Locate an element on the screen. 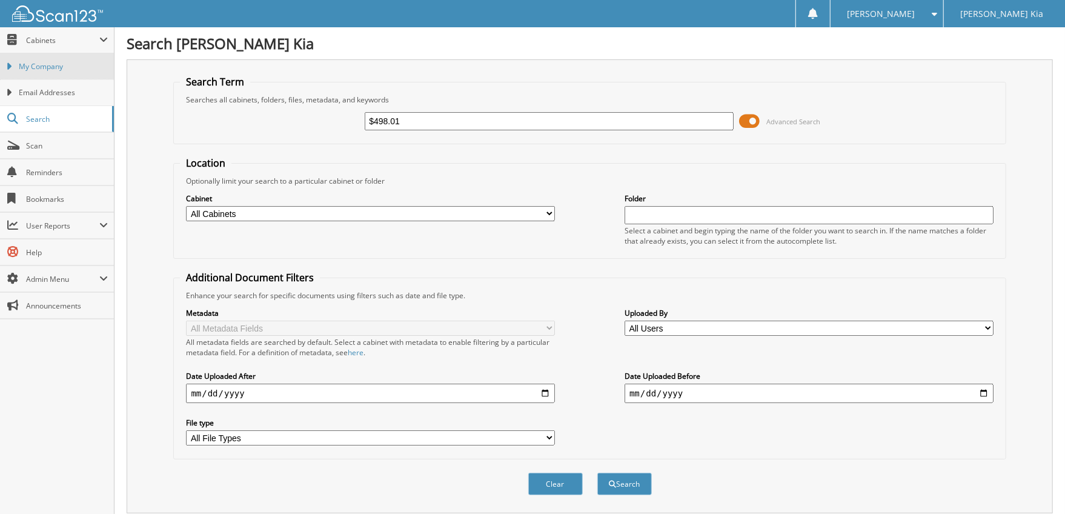 This screenshot has height=514, width=1065. span: My Company is located at coordinates (63, 67).